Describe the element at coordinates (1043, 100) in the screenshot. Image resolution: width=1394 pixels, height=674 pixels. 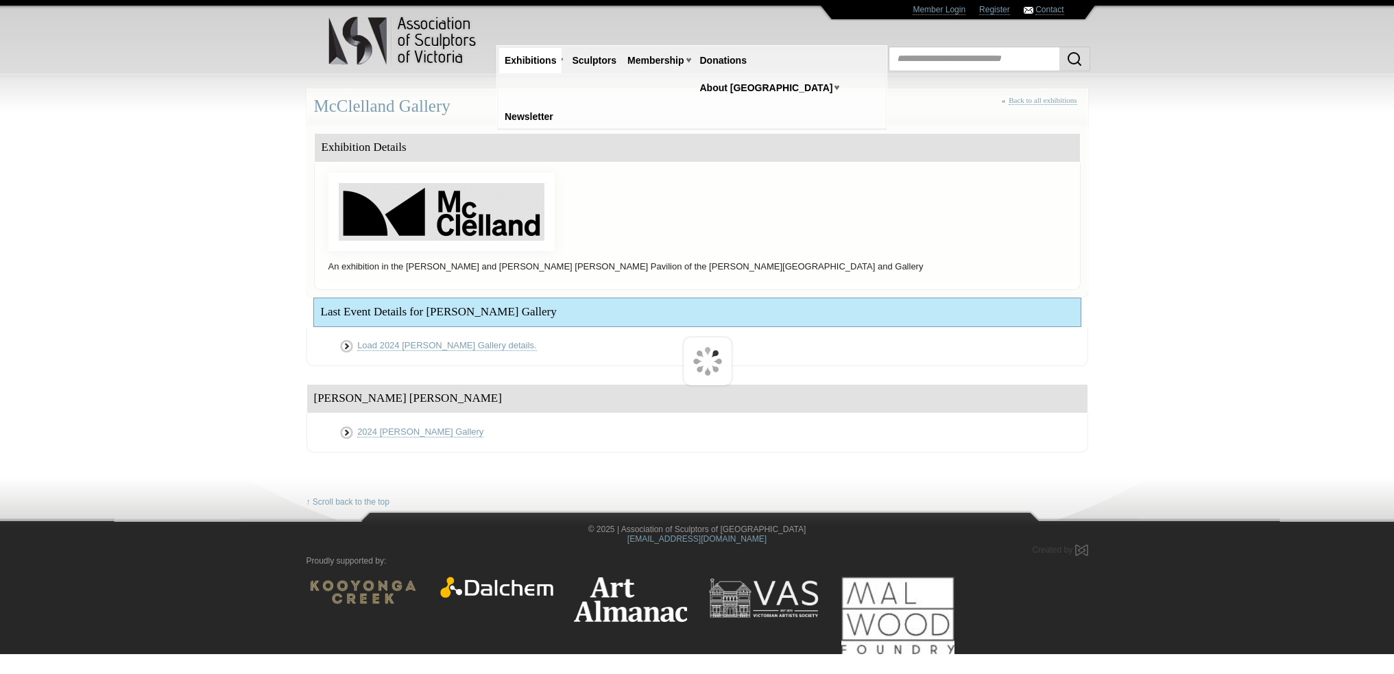
I see `a: Back to all exhibitions` at that location.